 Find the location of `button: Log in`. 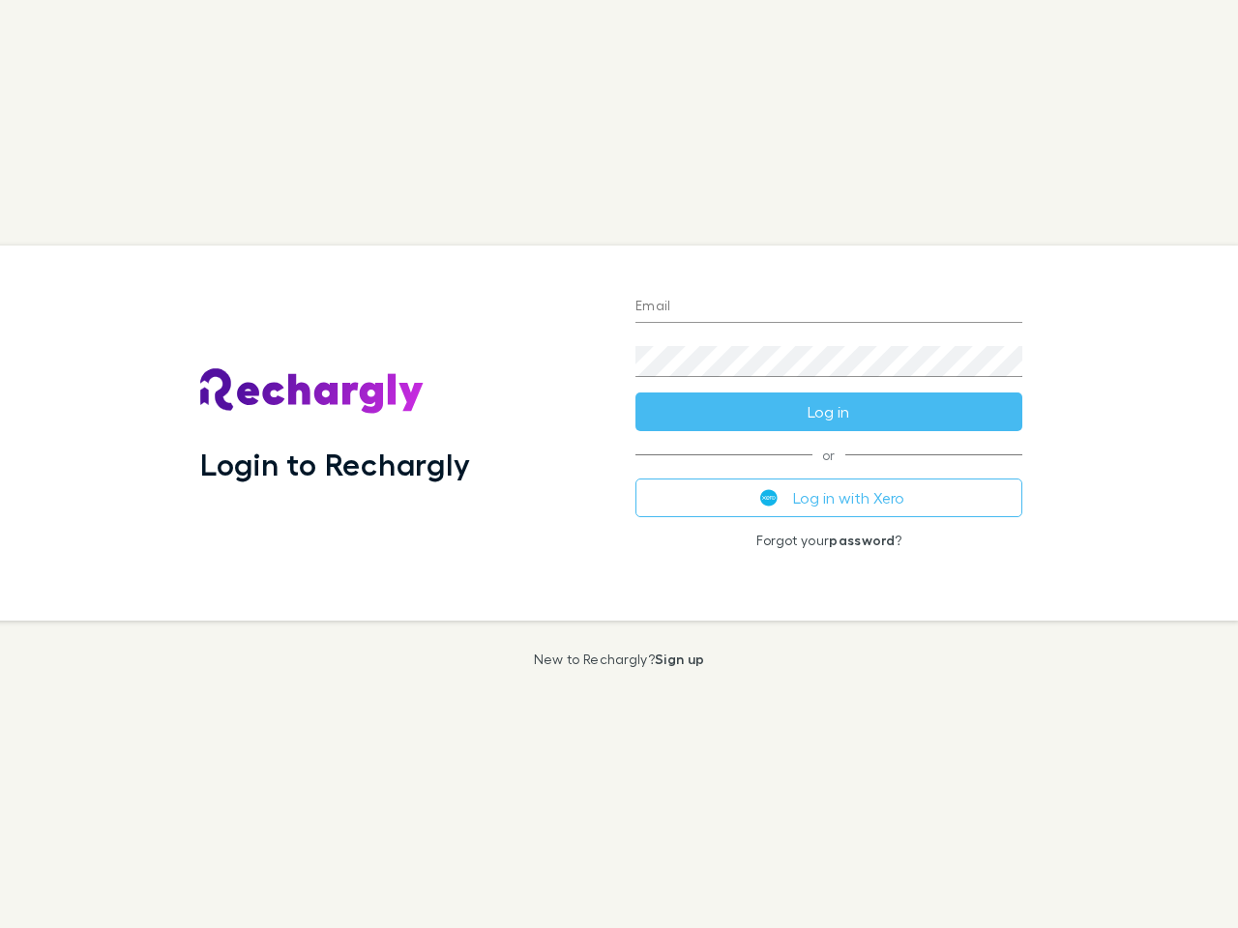

button: Log in is located at coordinates (829, 412).